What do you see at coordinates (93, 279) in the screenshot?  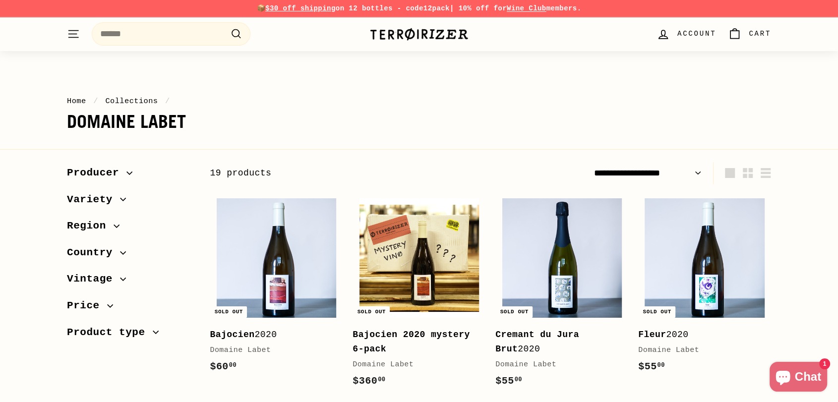 I see `span: Vintage` at bounding box center [93, 279].